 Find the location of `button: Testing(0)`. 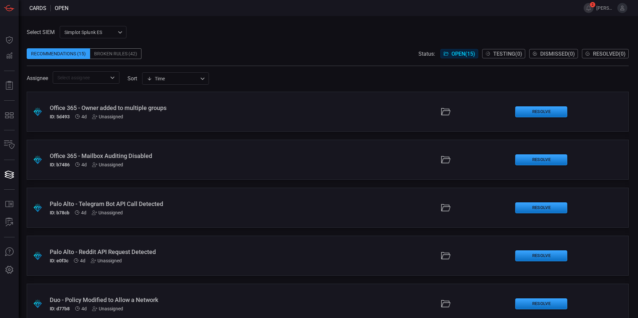

button: Testing(0) is located at coordinates (504, 54).